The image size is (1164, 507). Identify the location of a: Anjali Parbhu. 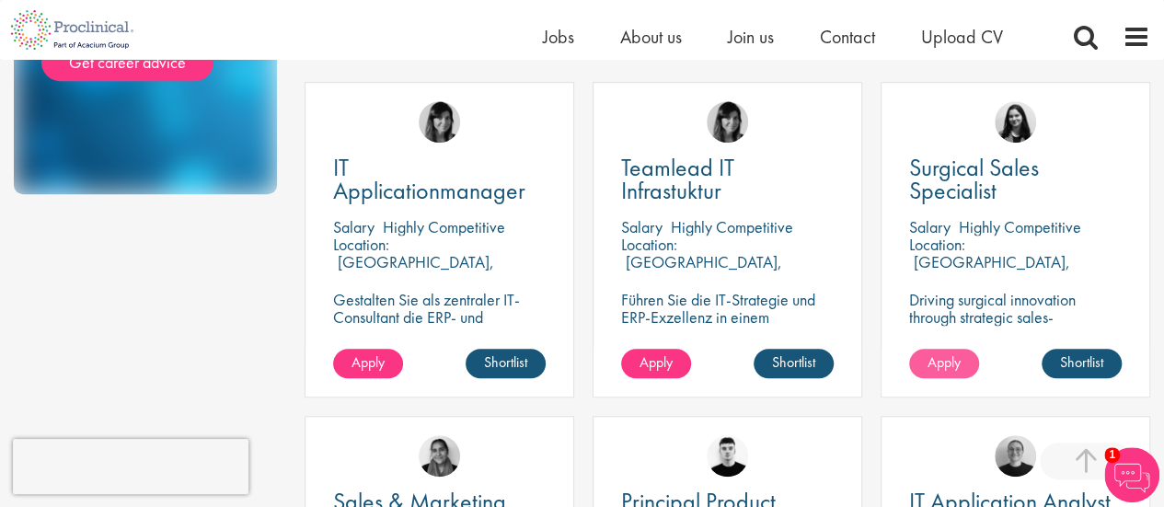
(439, 456).